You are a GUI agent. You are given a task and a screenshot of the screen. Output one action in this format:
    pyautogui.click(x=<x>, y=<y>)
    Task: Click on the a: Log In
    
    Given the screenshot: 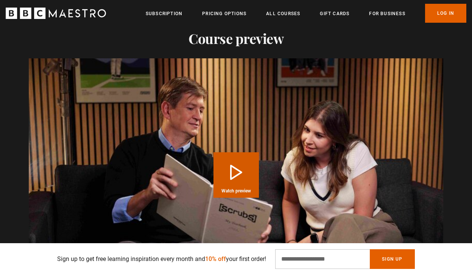 What is the action you would take?
    pyautogui.click(x=445, y=13)
    